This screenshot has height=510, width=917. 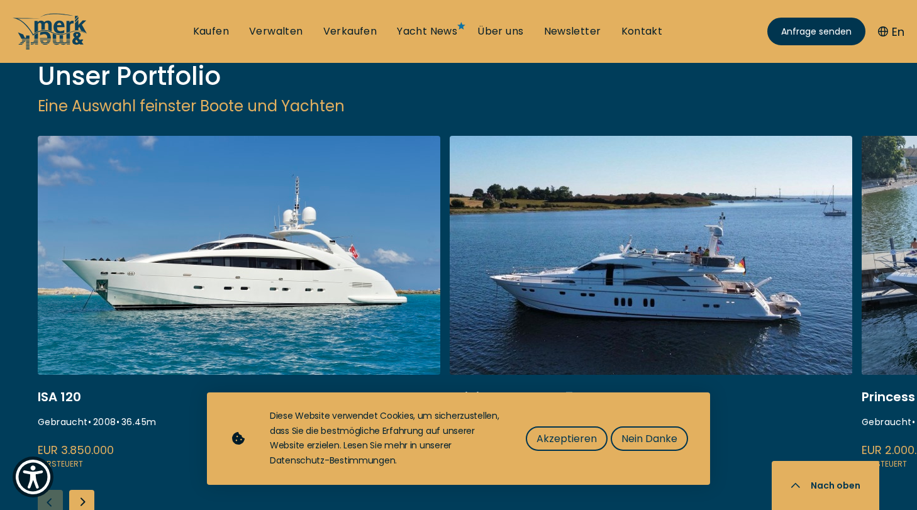 I want to click on button: En, so click(x=891, y=31).